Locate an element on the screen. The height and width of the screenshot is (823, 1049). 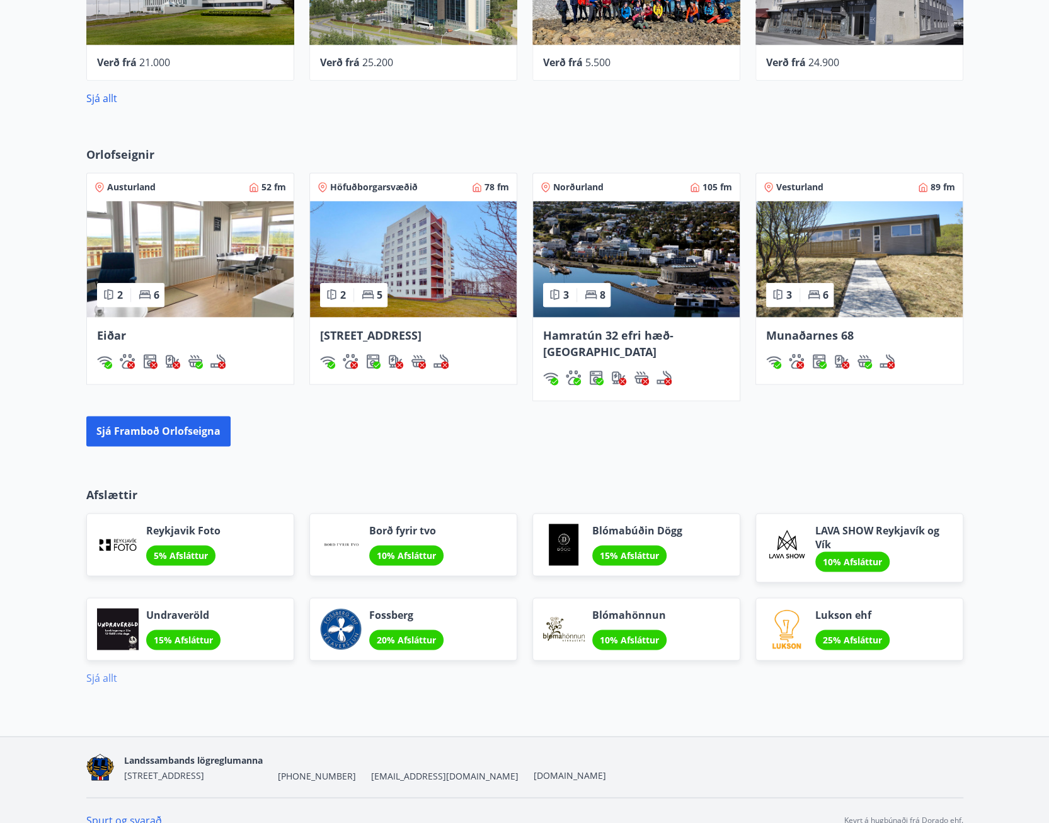
span: Reykjavik Foto is located at coordinates (183, 530).